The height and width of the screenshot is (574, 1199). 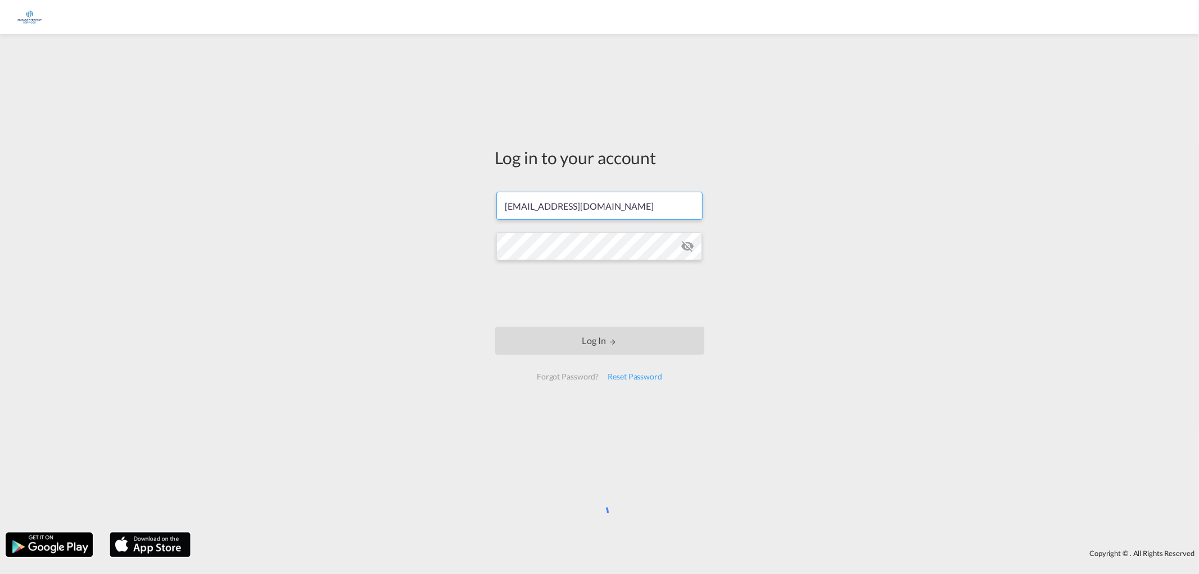 What do you see at coordinates (635, 377) in the screenshot?
I see `div: Reset Password` at bounding box center [635, 377].